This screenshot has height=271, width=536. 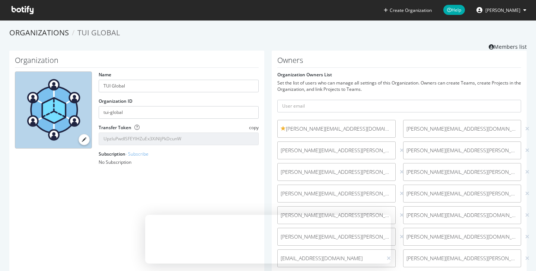 I want to click on div: Set the list of users who can manage all settings of this Organization. Owners can create Teams, ..., so click(x=399, y=86).